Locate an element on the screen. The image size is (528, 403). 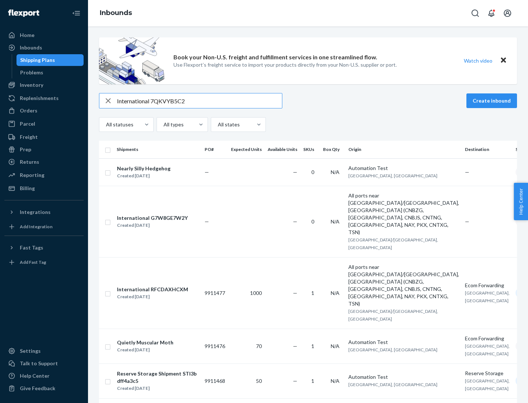
button: Open notifications is located at coordinates (491, 13).